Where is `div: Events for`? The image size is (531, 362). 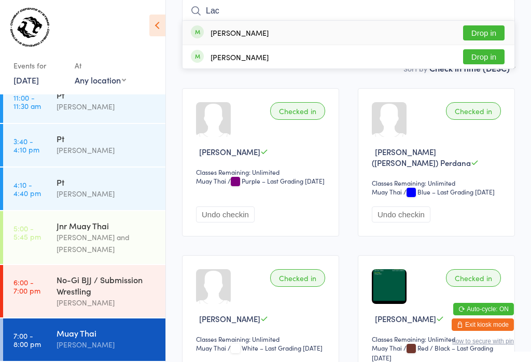
div: Events for is located at coordinates (39, 65).